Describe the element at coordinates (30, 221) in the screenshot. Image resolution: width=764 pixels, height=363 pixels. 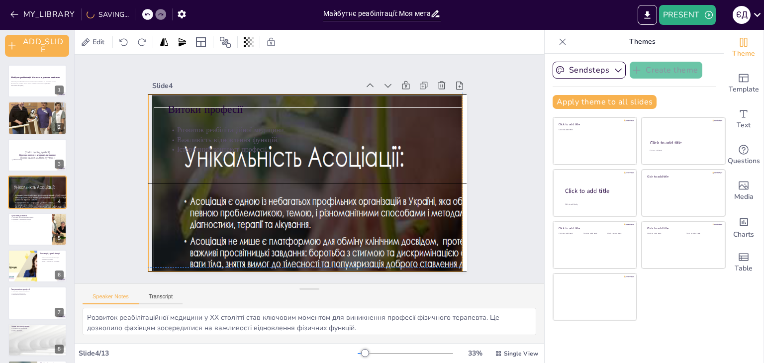
I see `p: Актуальність у сучасному світі.` at that location.